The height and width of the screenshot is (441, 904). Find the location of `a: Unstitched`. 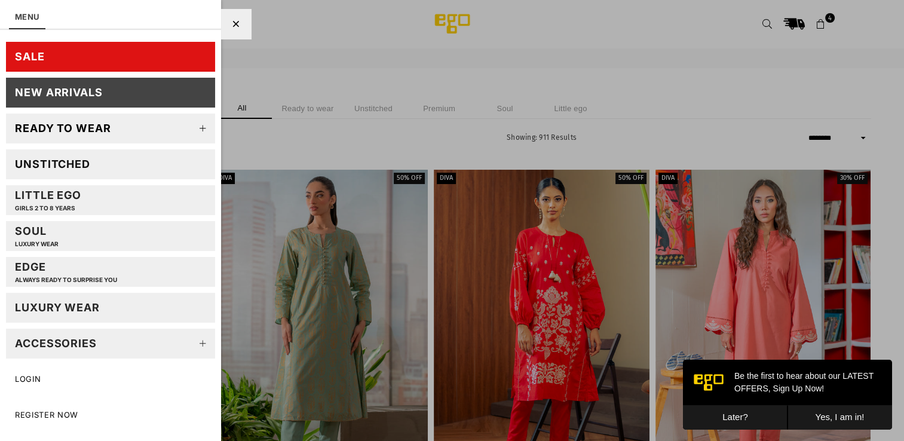

a: Unstitched is located at coordinates (111, 164).